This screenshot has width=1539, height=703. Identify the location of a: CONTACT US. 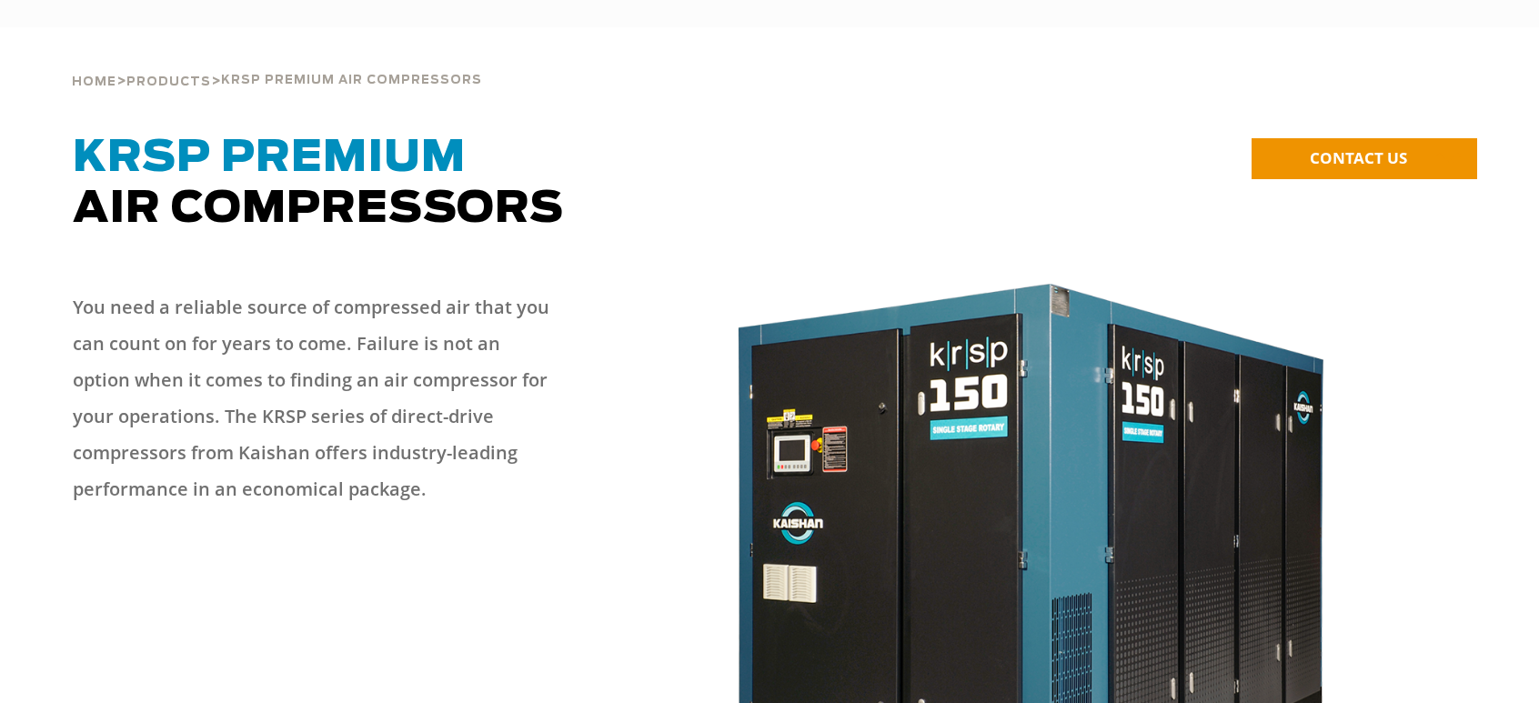
(1364, 158).